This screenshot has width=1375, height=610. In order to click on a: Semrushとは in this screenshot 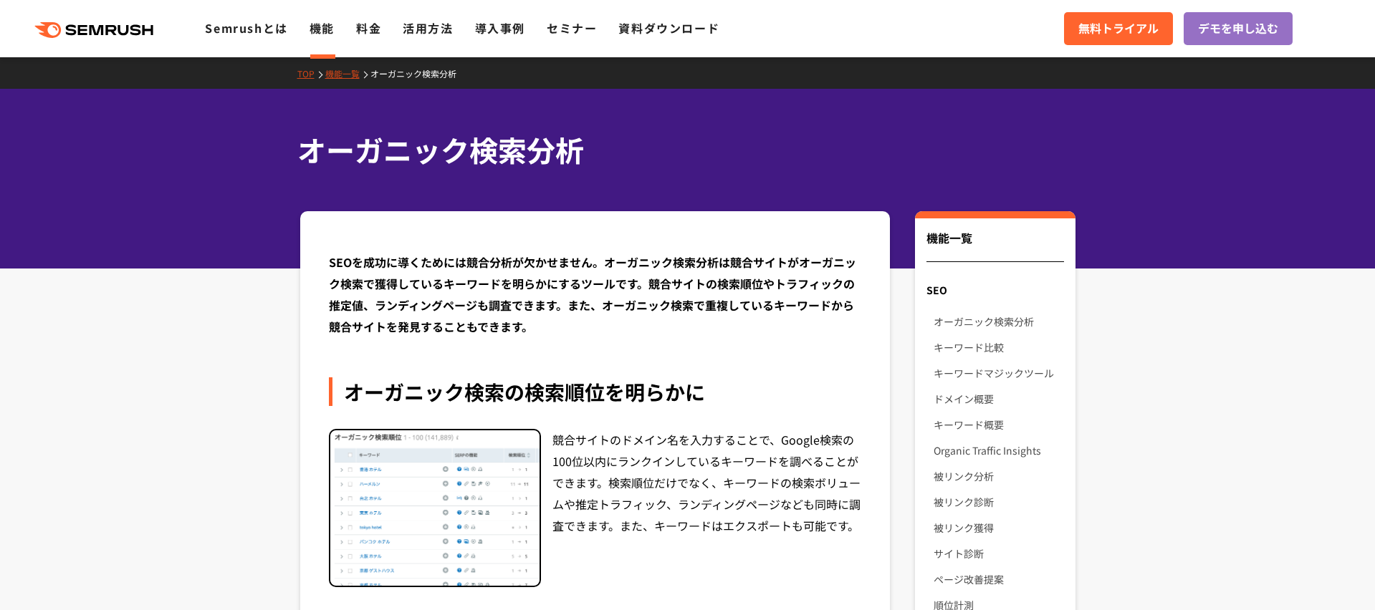, I will do `click(246, 28)`.